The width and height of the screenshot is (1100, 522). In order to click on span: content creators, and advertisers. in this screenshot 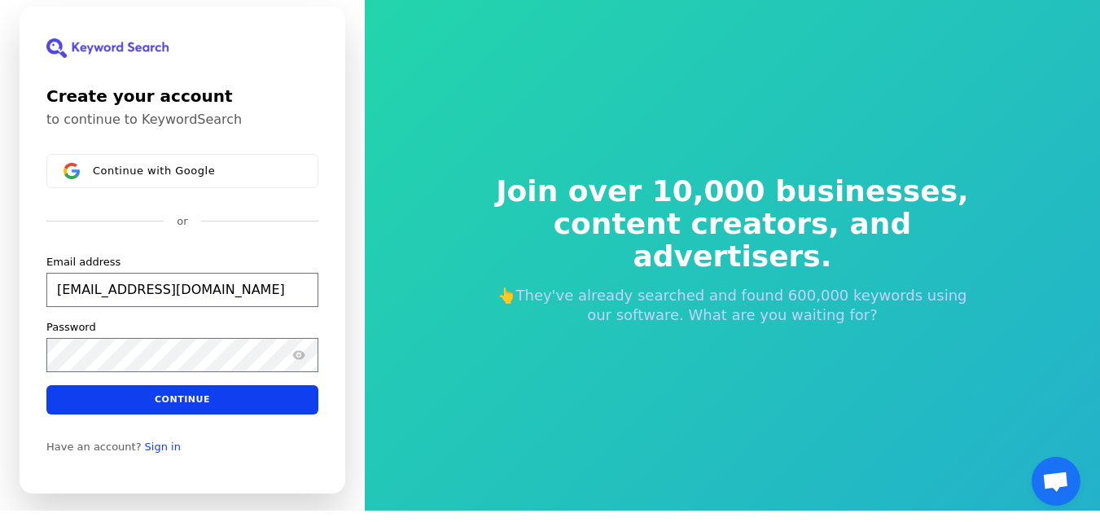, I will do `click(733, 240)`.